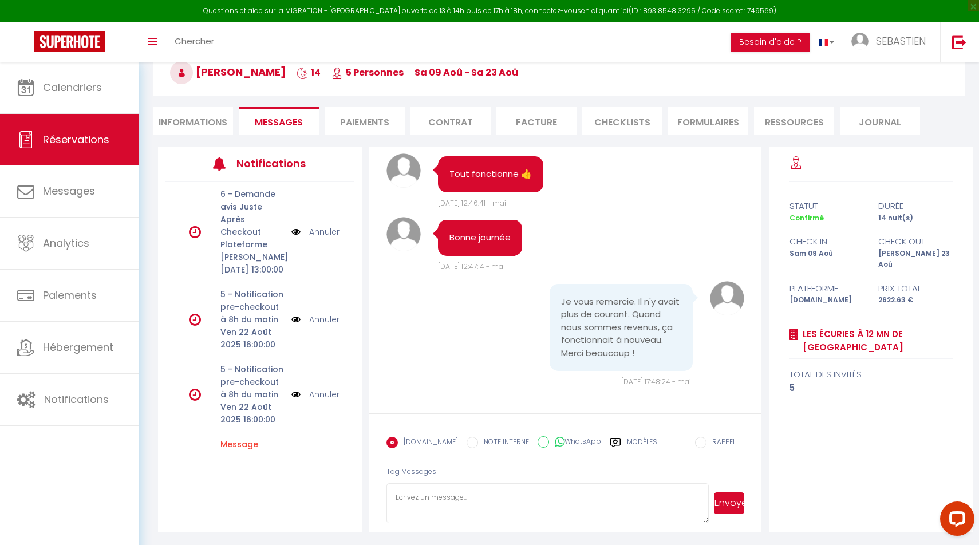  Describe the element at coordinates (826, 259) in the screenshot. I see `div: Sam 09 Aoû` at that location.